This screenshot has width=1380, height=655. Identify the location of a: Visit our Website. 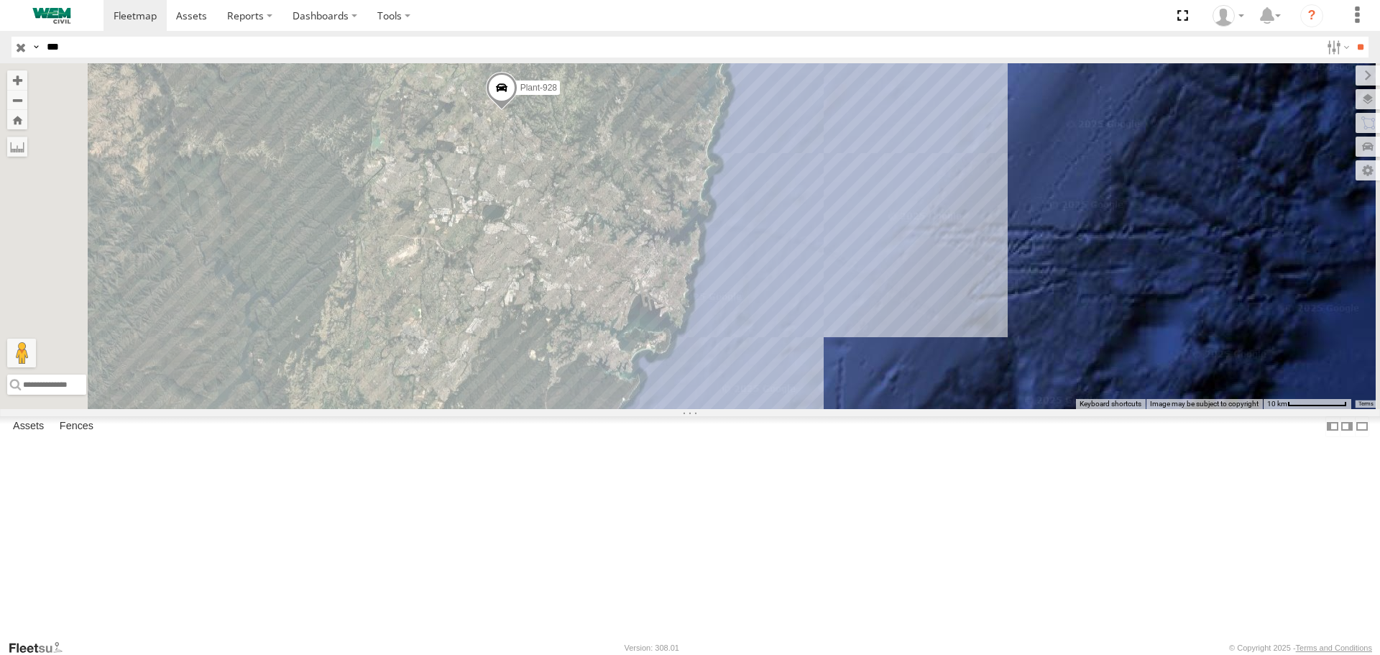
(41, 647).